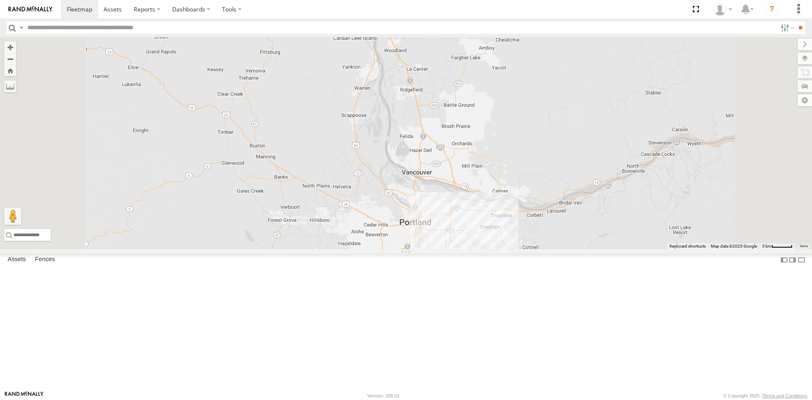 The width and height of the screenshot is (812, 400). What do you see at coordinates (16, 260) in the screenshot?
I see `label: Assets` at bounding box center [16, 260].